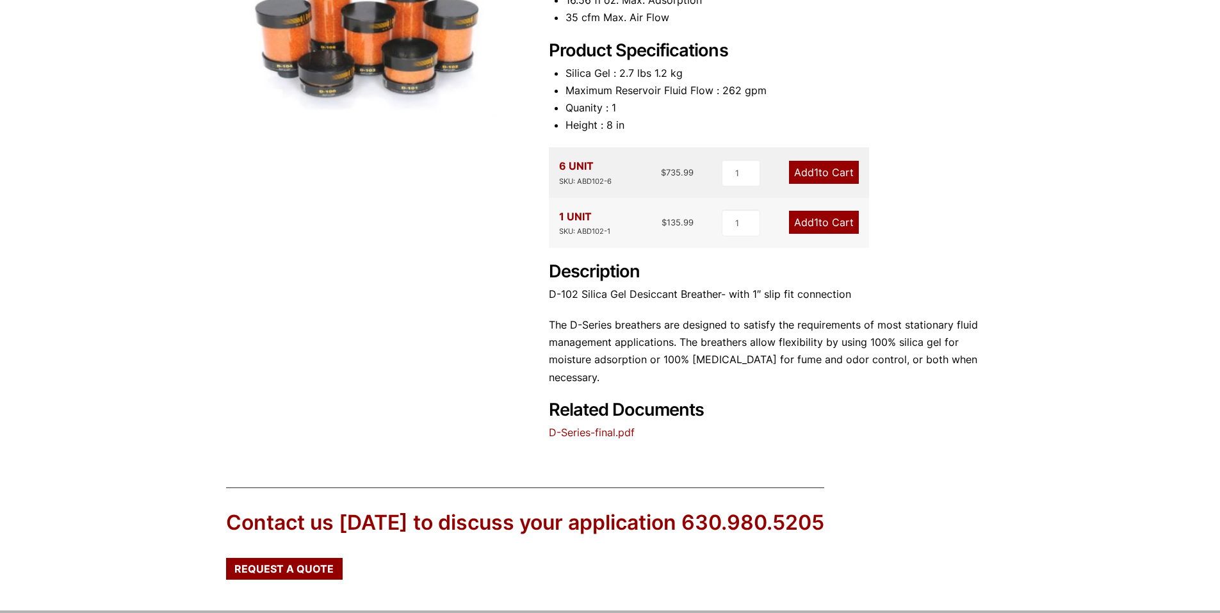 The width and height of the screenshot is (1220, 613). Describe the element at coordinates (284, 569) in the screenshot. I see `span: Request a Quote` at that location.